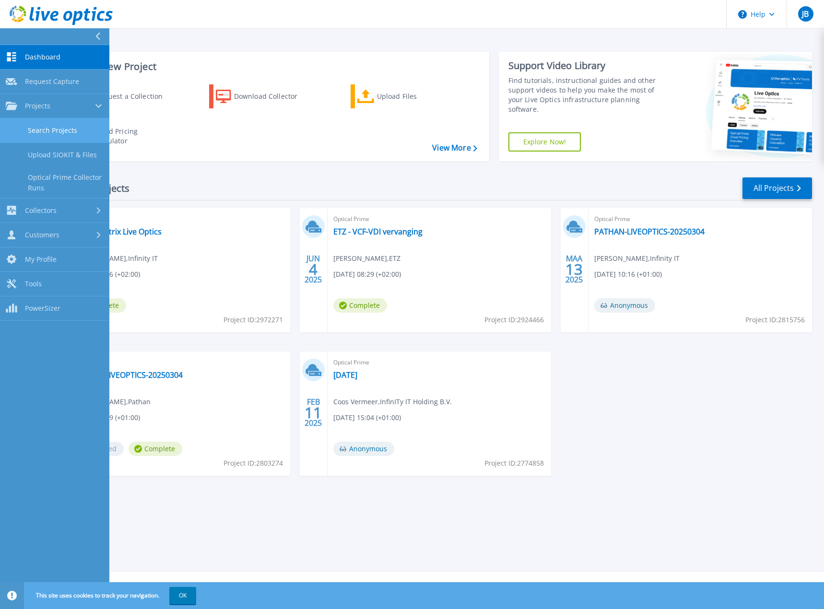  Describe the element at coordinates (514, 320) in the screenshot. I see `span: Project ID: 2924466` at that location.